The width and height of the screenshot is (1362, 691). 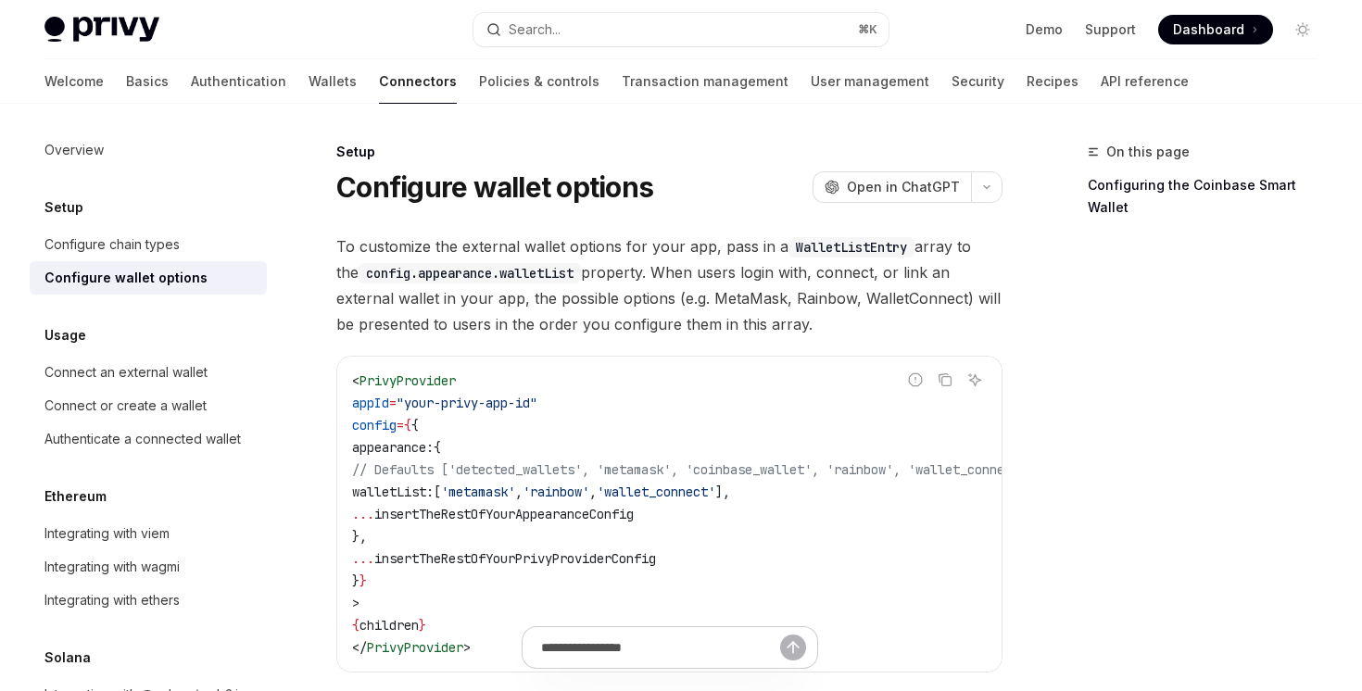 I want to click on a: Dashboard, so click(x=1216, y=30).